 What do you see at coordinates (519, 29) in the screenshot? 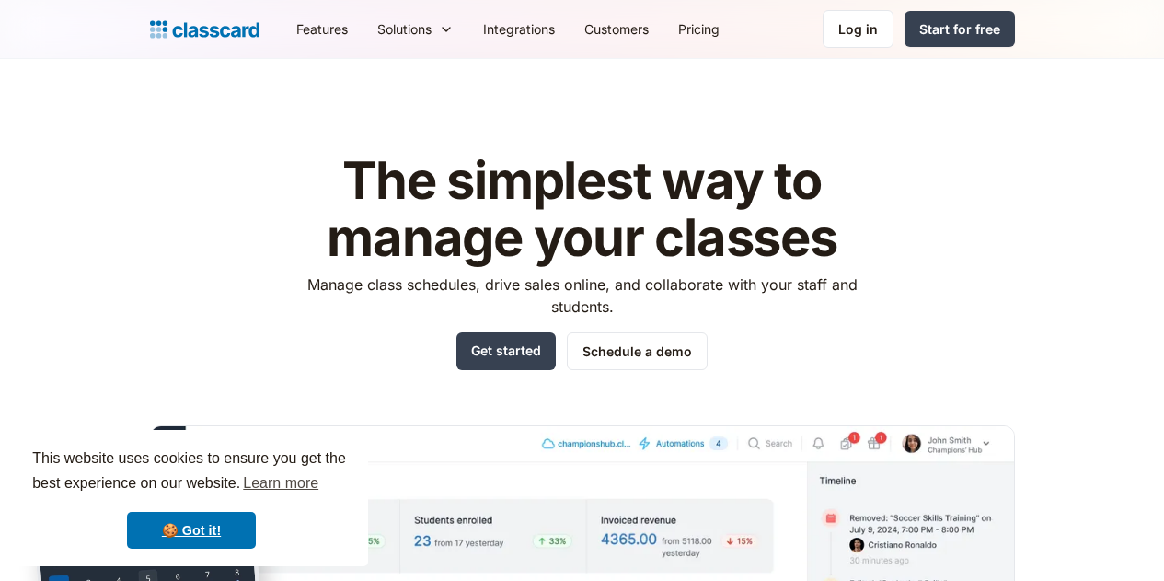
I see `a: Integrations` at bounding box center [519, 29].